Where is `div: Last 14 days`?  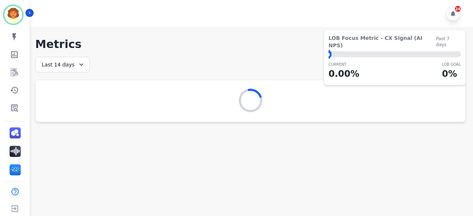
div: Last 14 days is located at coordinates (62, 65).